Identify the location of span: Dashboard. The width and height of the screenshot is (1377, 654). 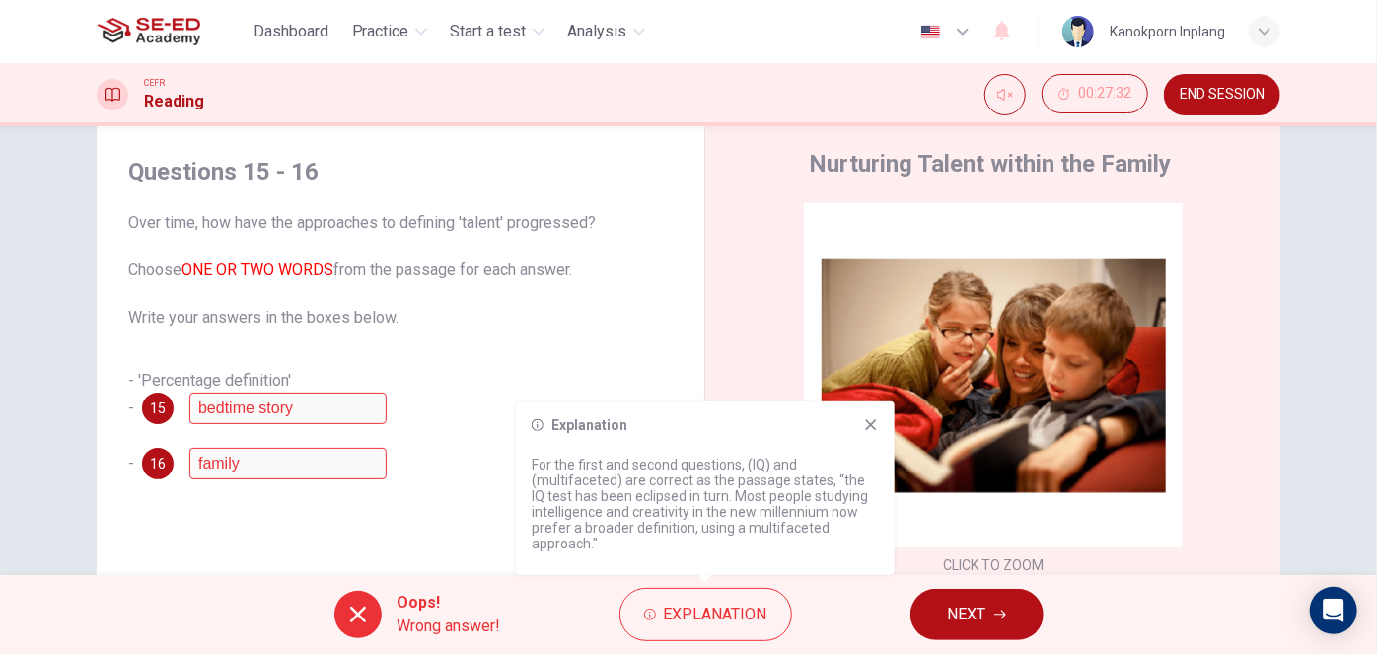
(291, 32).